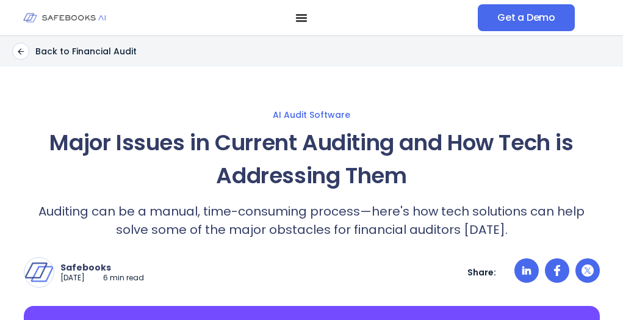 Image resolution: width=623 pixels, height=320 pixels. I want to click on p: Safebooks, so click(102, 267).